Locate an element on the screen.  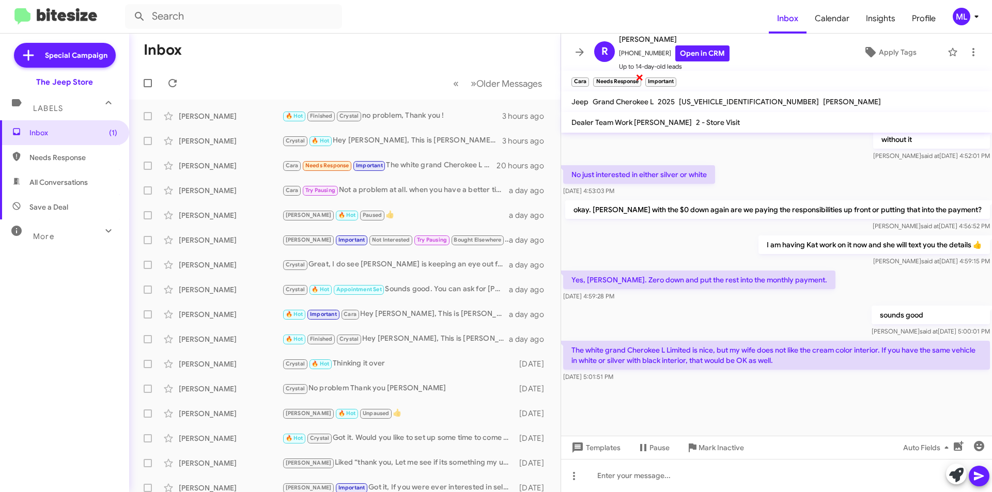
span: Labels is located at coordinates (48, 108).